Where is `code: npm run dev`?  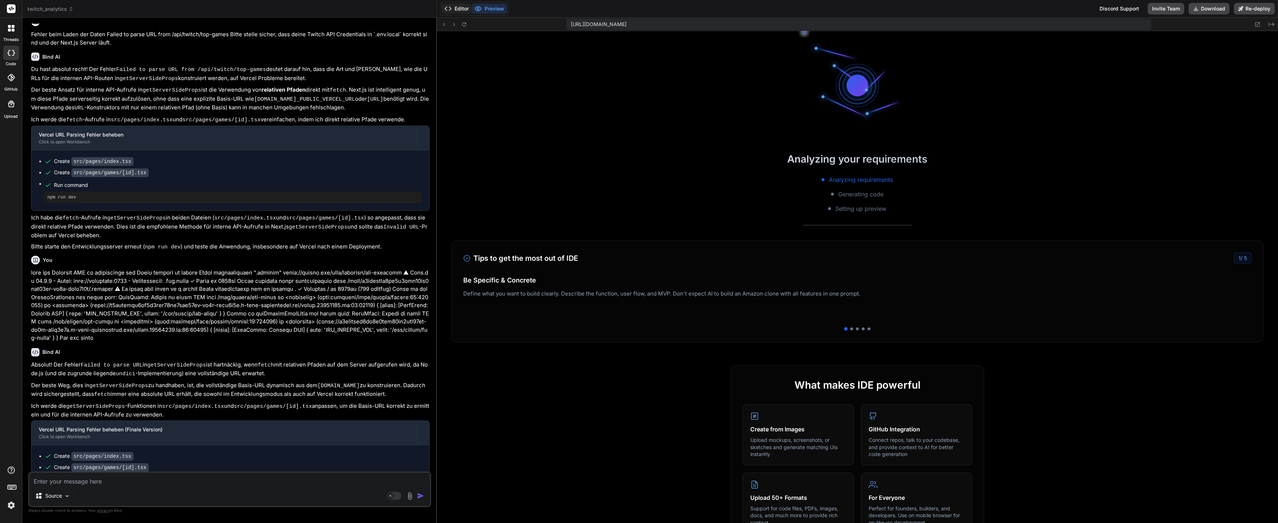
code: npm run dev is located at coordinates (162, 247).